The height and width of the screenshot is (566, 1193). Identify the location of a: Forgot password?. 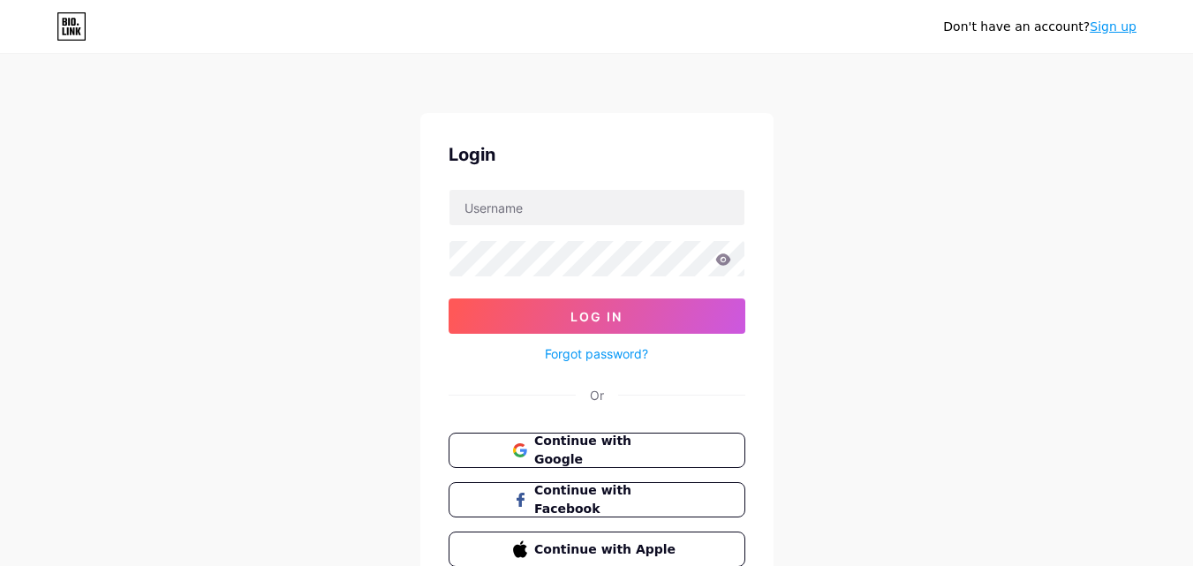
(596, 353).